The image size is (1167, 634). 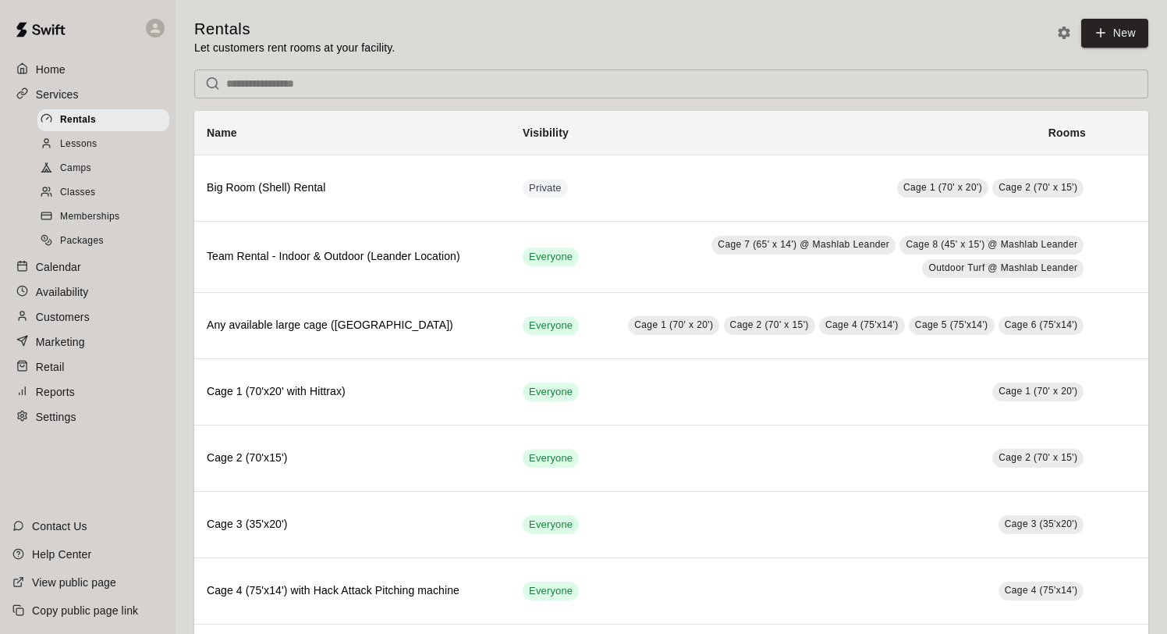 I want to click on a: Customers, so click(x=87, y=317).